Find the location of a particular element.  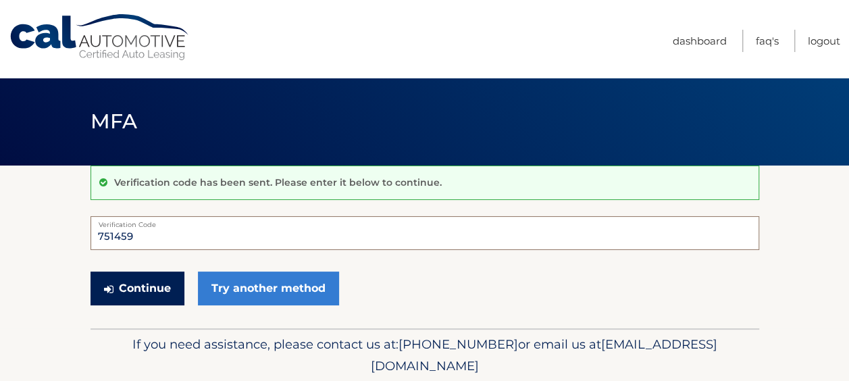

p: If you need assistance, please contact us at: or email us at is located at coordinates (425, 355).